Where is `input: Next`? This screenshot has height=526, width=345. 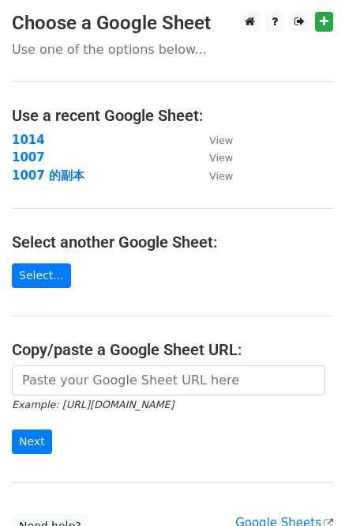
input: Next is located at coordinates (32, 441).